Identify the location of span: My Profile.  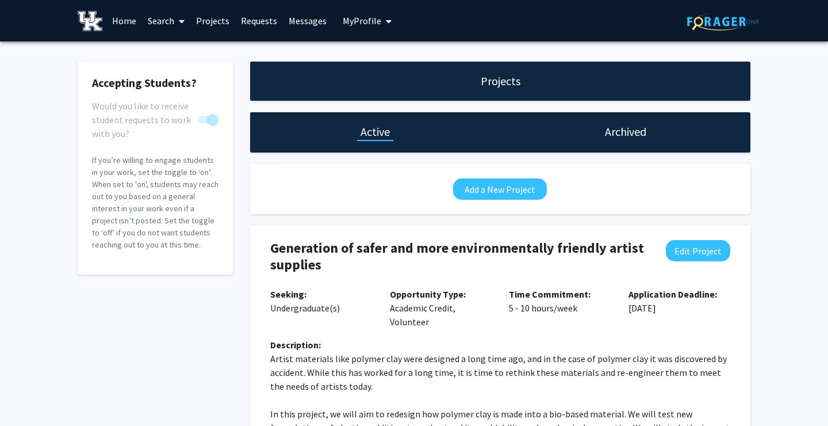
(362, 21).